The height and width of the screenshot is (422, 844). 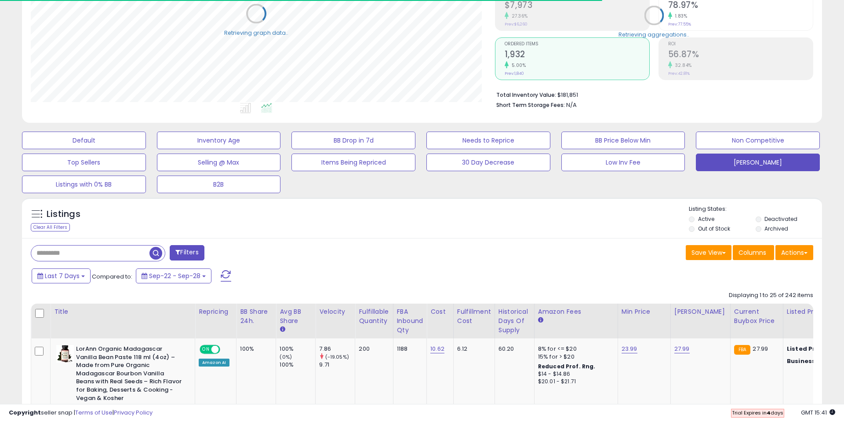 I want to click on button: Default, so click(x=84, y=140).